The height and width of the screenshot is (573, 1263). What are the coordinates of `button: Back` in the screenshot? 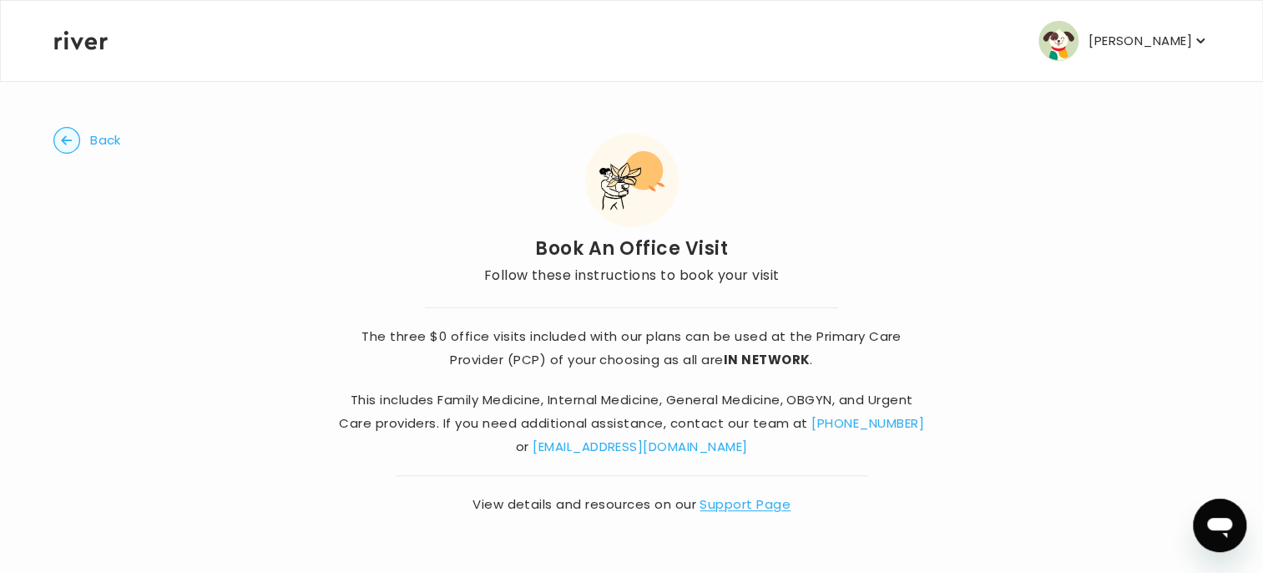 It's located at (87, 140).